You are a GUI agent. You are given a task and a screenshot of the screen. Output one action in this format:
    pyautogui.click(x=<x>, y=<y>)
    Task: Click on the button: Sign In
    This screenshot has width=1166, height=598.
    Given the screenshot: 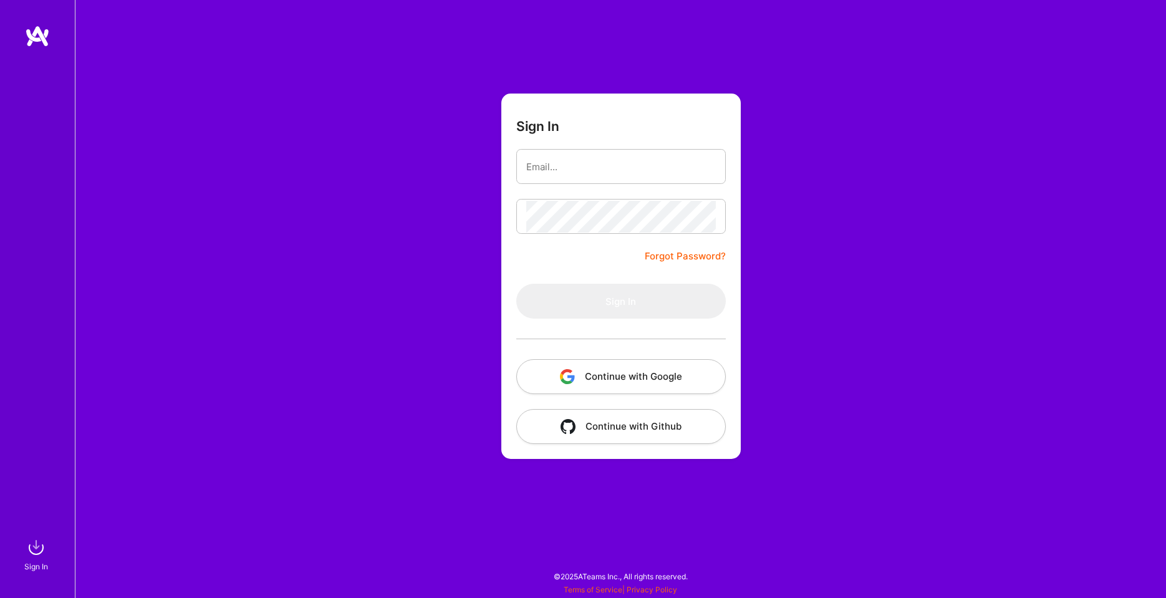 What is the action you would take?
    pyautogui.click(x=621, y=301)
    